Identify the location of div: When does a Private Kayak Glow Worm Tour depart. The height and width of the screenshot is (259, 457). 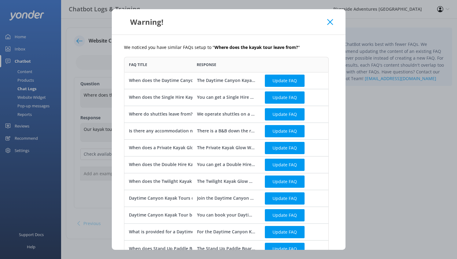
(183, 148).